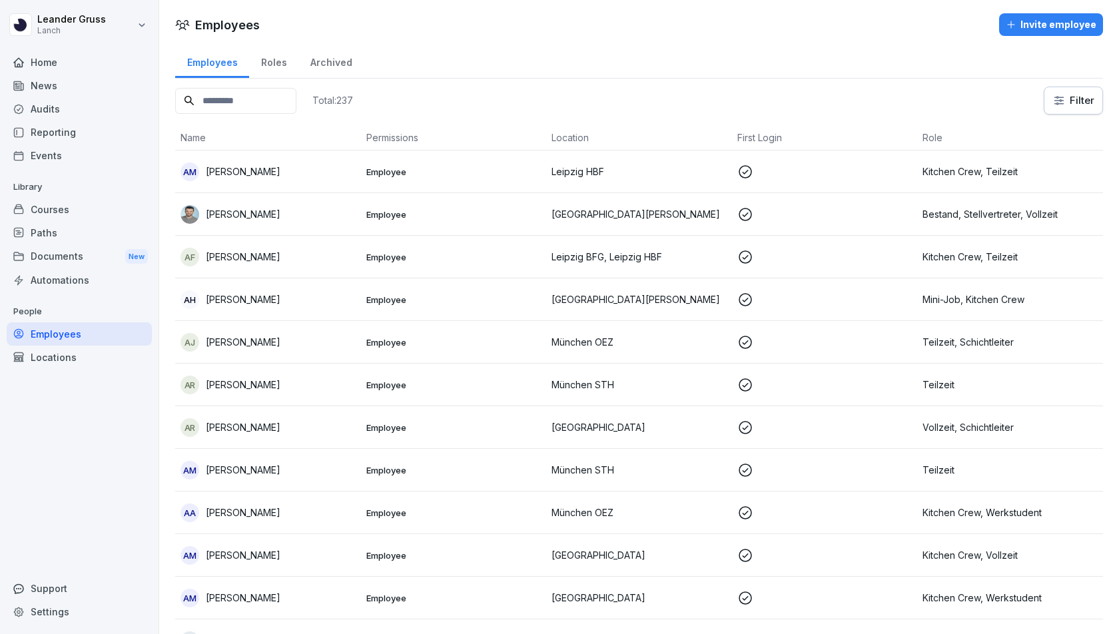 This screenshot has width=1119, height=634. What do you see at coordinates (79, 85) in the screenshot?
I see `div: News` at bounding box center [79, 85].